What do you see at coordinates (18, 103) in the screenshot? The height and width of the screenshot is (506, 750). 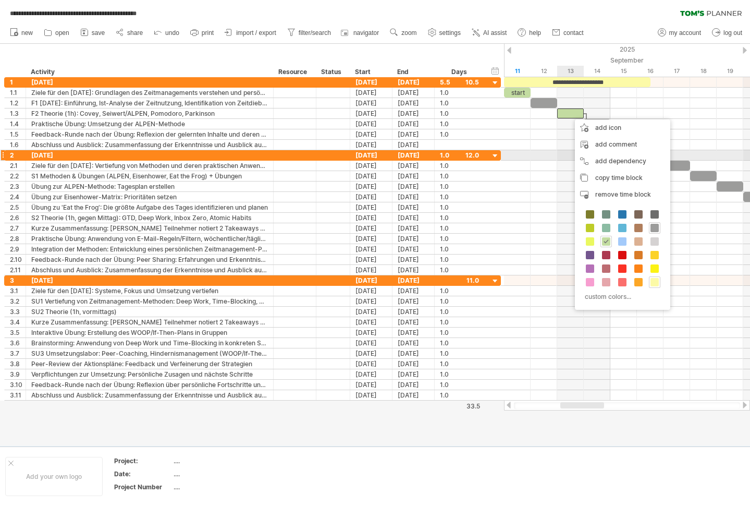 I see `div: 1.2` at bounding box center [18, 103].